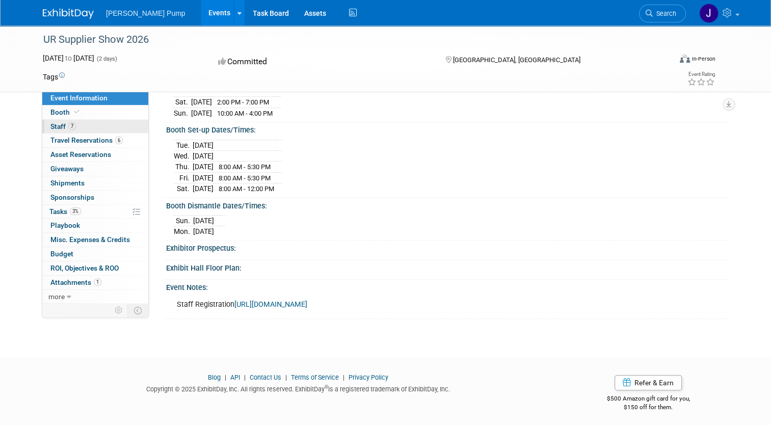 The width and height of the screenshot is (771, 425). I want to click on a: Terms of Service, so click(315, 377).